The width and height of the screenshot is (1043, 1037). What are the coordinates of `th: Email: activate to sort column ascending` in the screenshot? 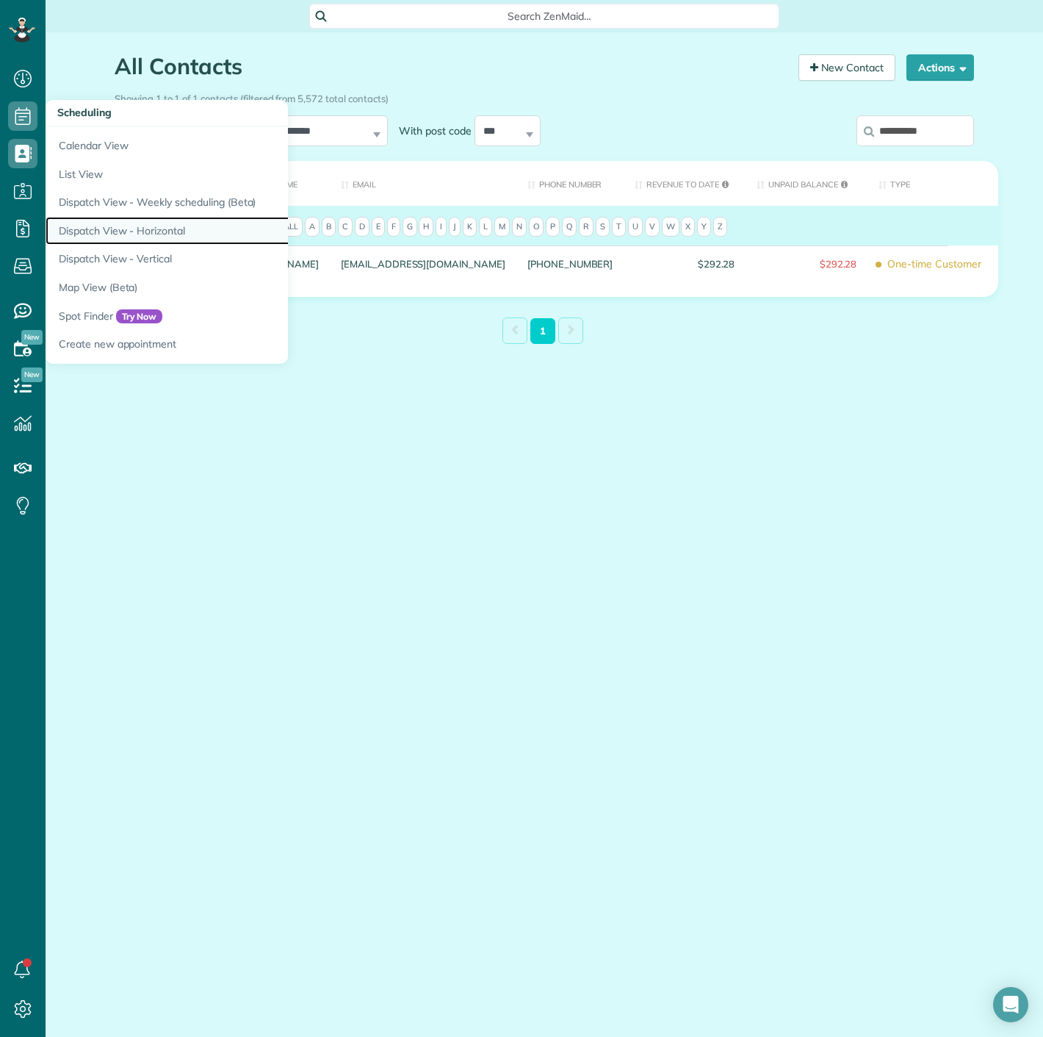 It's located at (423, 183).